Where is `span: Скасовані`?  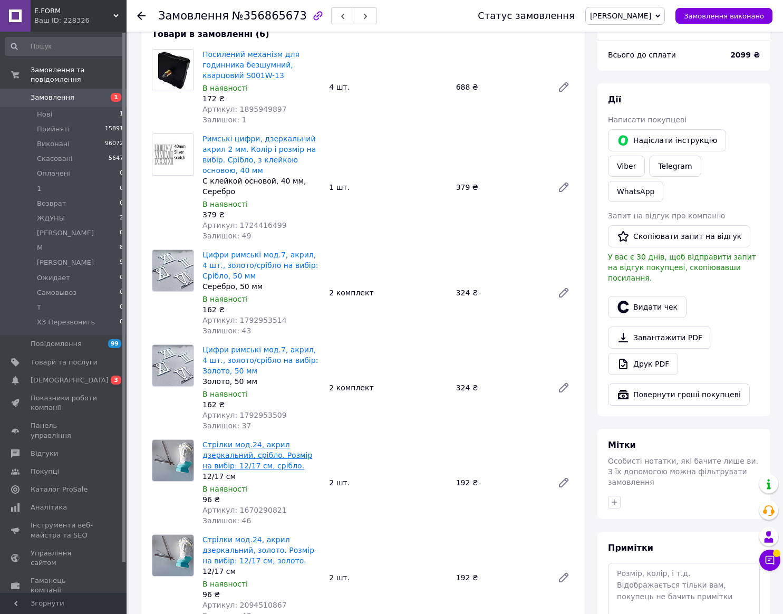
span: Скасовані is located at coordinates (55, 159).